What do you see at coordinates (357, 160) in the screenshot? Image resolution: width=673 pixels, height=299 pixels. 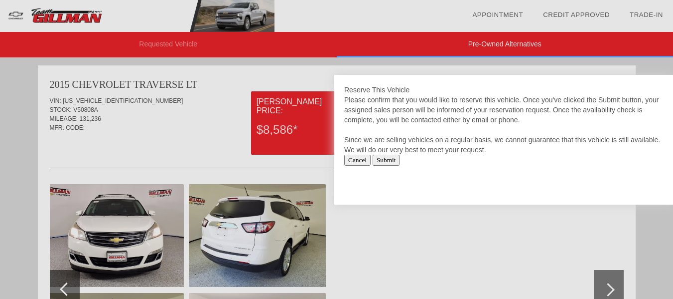 I see `input: Cancel` at bounding box center [357, 160].